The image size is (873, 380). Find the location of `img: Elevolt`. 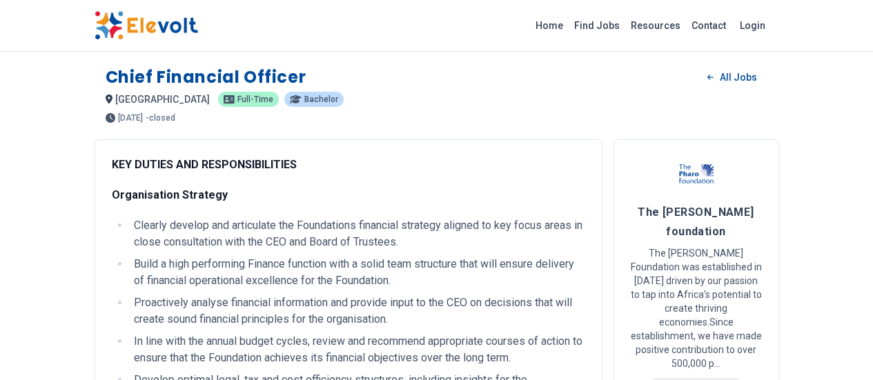

img: Elevolt is located at coordinates (146, 26).